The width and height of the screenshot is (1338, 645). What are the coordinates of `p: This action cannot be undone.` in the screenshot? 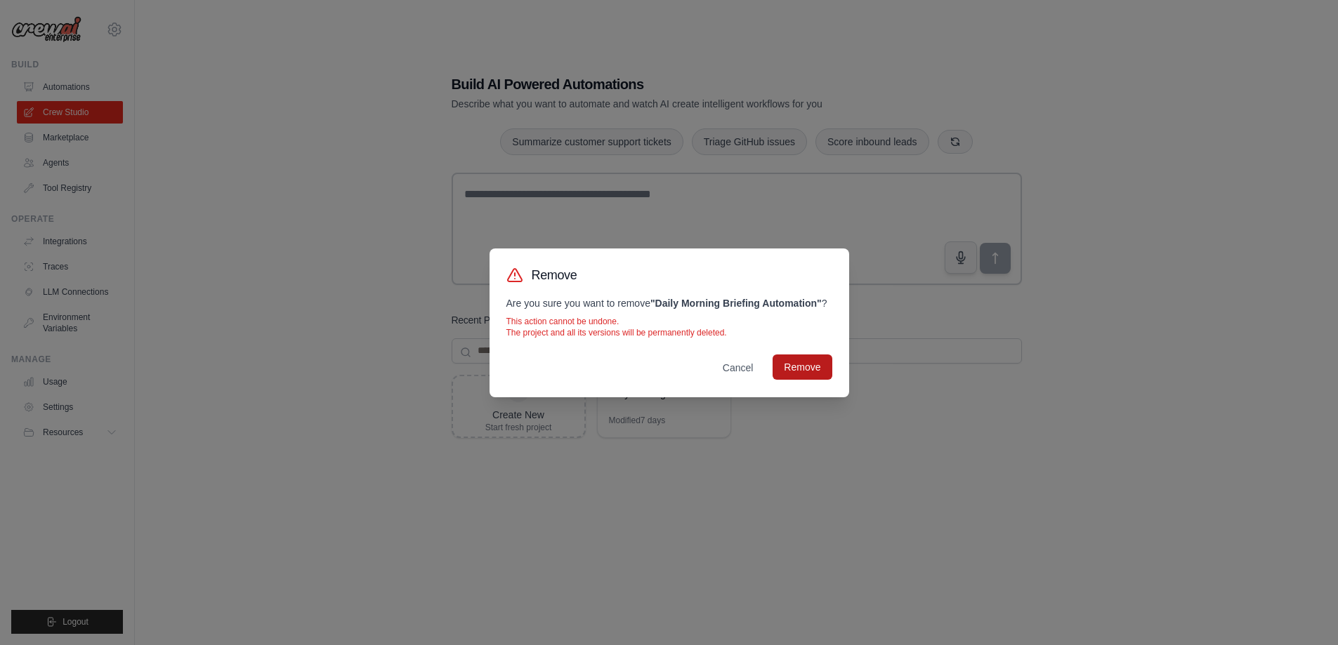 It's located at (669, 322).